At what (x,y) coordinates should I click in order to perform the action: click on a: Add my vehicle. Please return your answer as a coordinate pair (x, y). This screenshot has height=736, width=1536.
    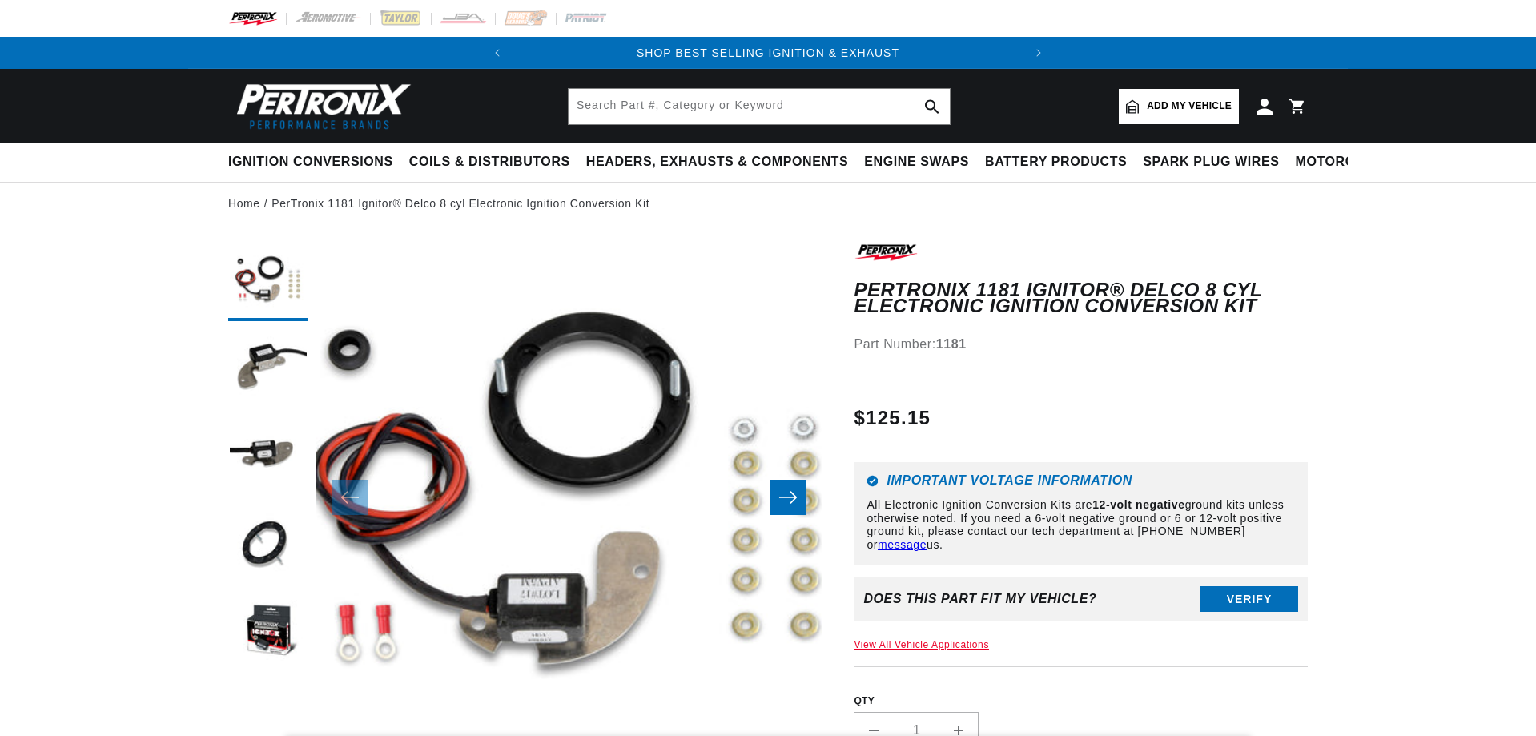
    Looking at the image, I should click on (1179, 106).